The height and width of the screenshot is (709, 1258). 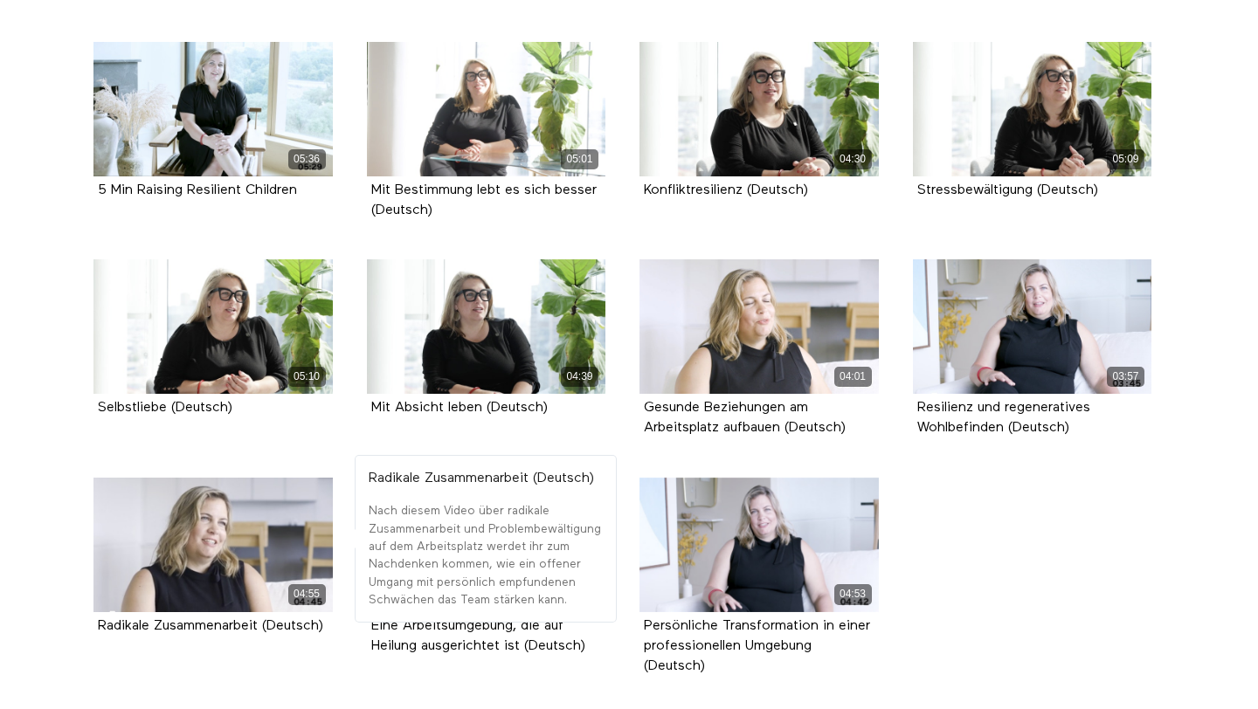 What do you see at coordinates (852, 159) in the screenshot?
I see `div: 04:30` at bounding box center [852, 159].